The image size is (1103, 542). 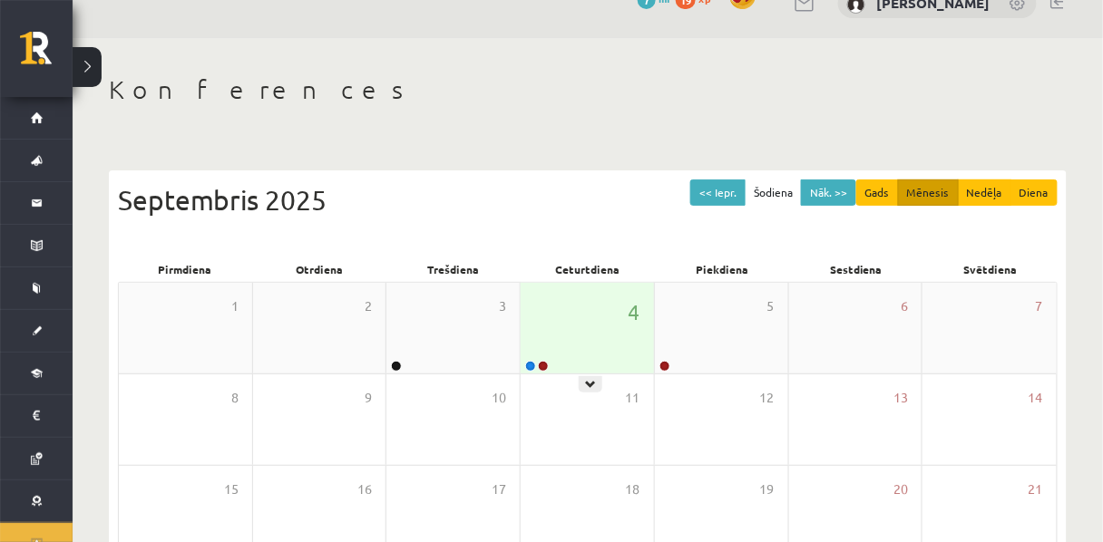 I want to click on span: 11, so click(x=633, y=398).